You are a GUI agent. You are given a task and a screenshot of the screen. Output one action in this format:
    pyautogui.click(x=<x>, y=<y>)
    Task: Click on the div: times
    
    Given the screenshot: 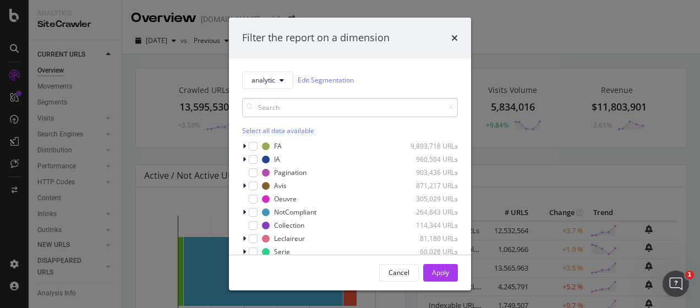 What is the action you would take?
    pyautogui.click(x=454, y=38)
    